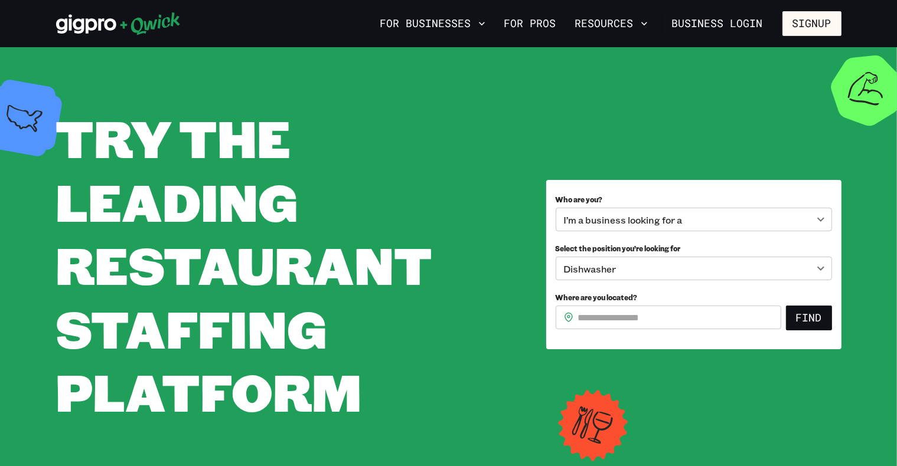  Describe the element at coordinates (596, 298) in the screenshot. I see `span: Where are you located?` at that location.